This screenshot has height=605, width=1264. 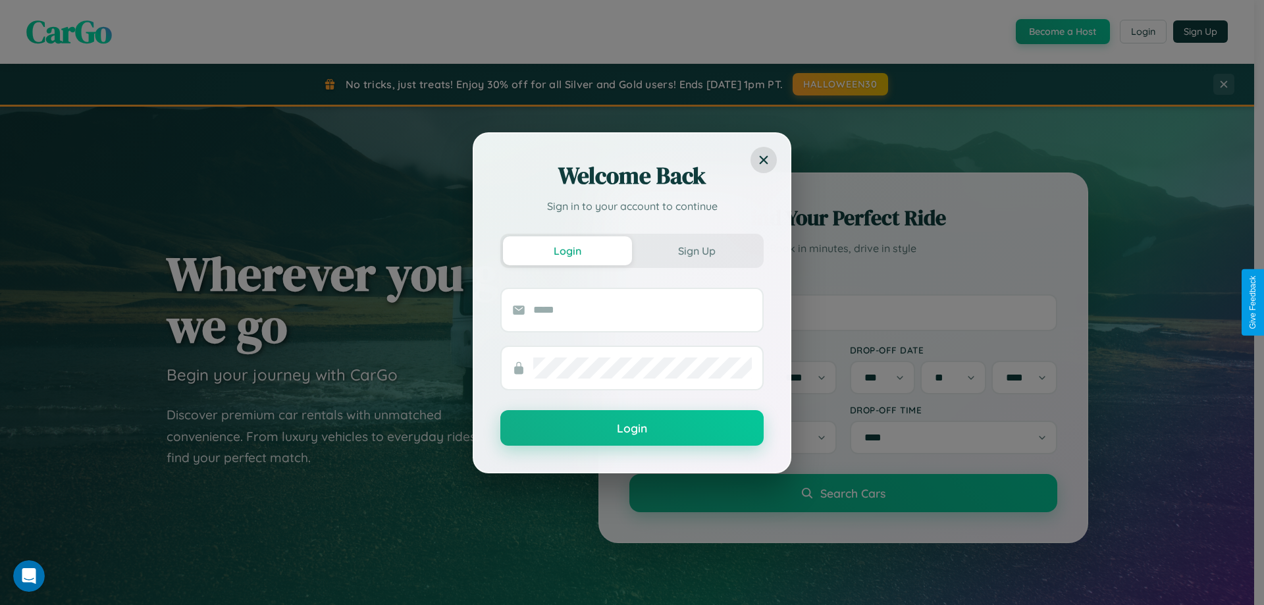 I want to click on p: Sign in to your account to continue, so click(x=632, y=206).